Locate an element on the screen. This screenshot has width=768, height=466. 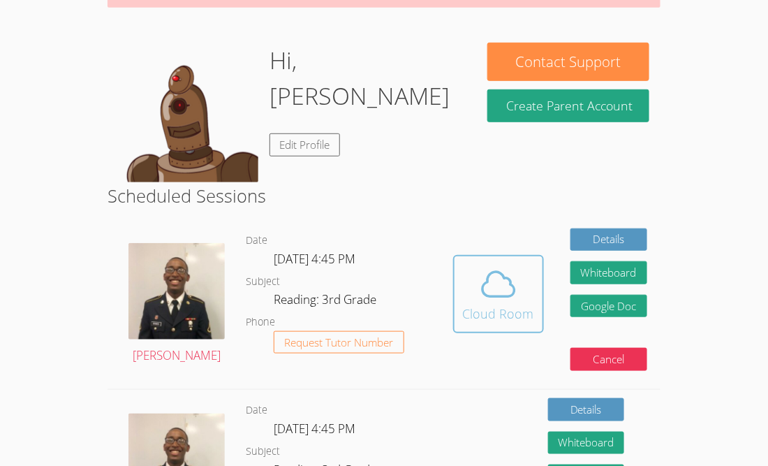
h2: Scheduled Sessions is located at coordinates (384, 195).